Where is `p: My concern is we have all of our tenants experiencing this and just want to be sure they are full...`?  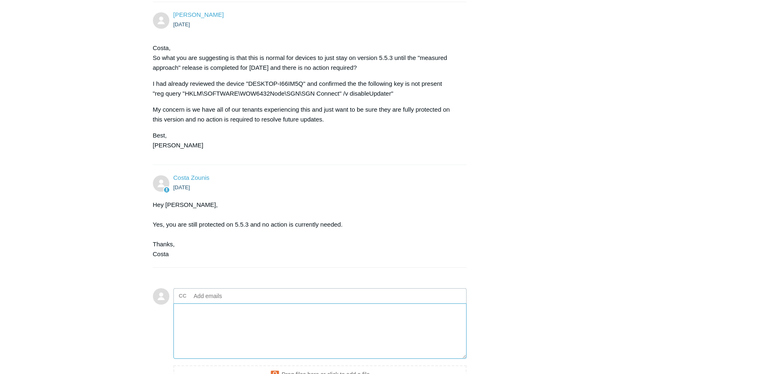 p: My concern is we have all of our tenants experiencing this and just want to be sure they are full... is located at coordinates (306, 114).